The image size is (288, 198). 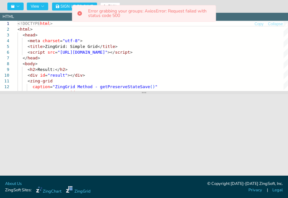 What do you see at coordinates (51, 41) in the screenshot?
I see `span: charset` at bounding box center [51, 41].